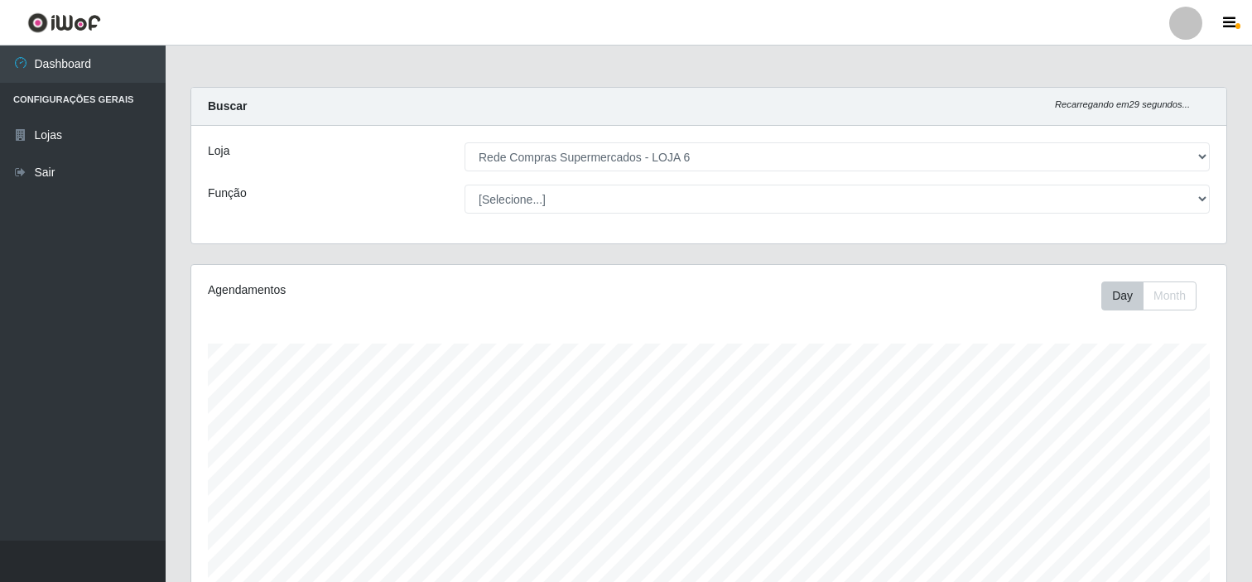 This screenshot has width=1252, height=582. Describe the element at coordinates (64, 22) in the screenshot. I see `img: CoreUI Logo` at that location.